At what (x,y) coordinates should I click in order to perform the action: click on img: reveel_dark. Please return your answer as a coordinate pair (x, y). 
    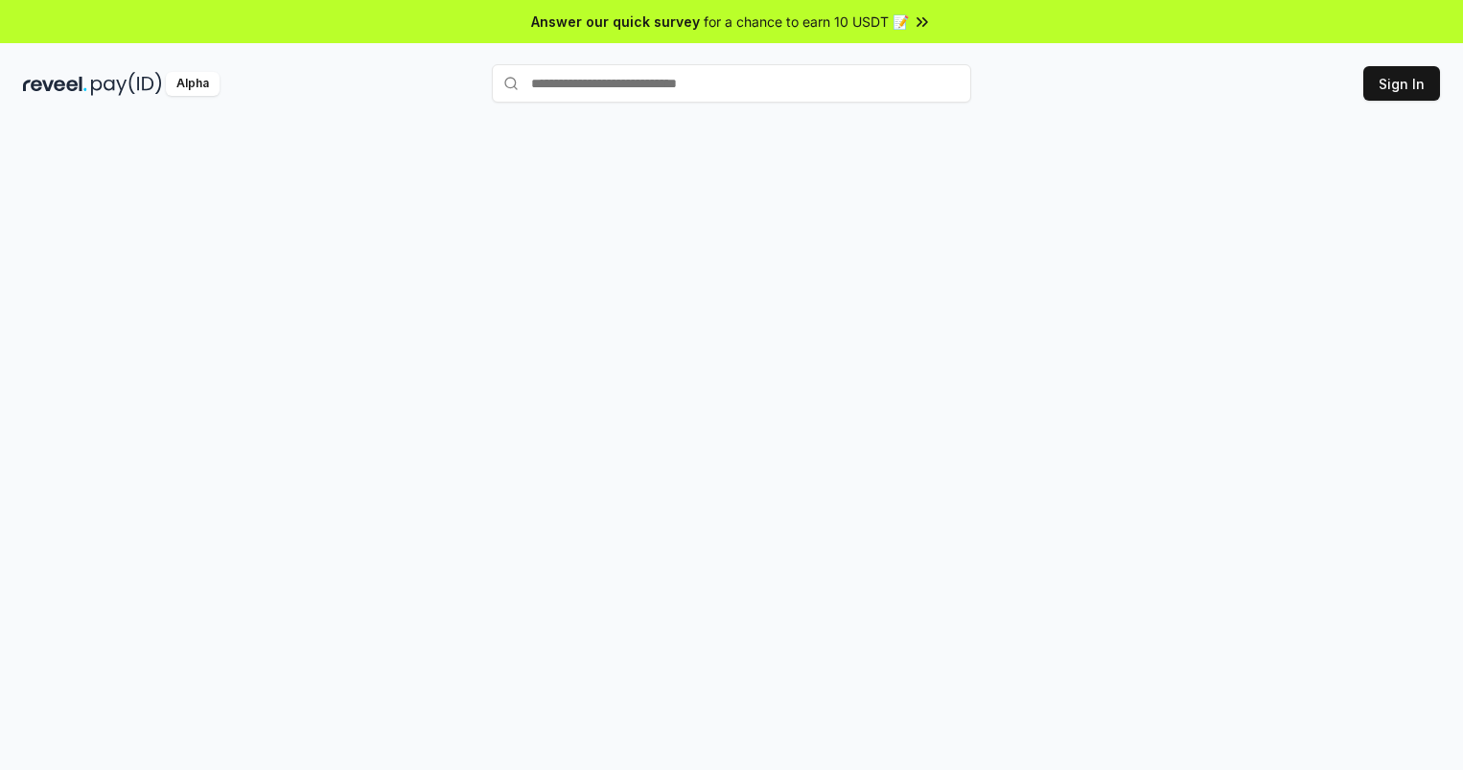
    Looking at the image, I should click on (55, 83).